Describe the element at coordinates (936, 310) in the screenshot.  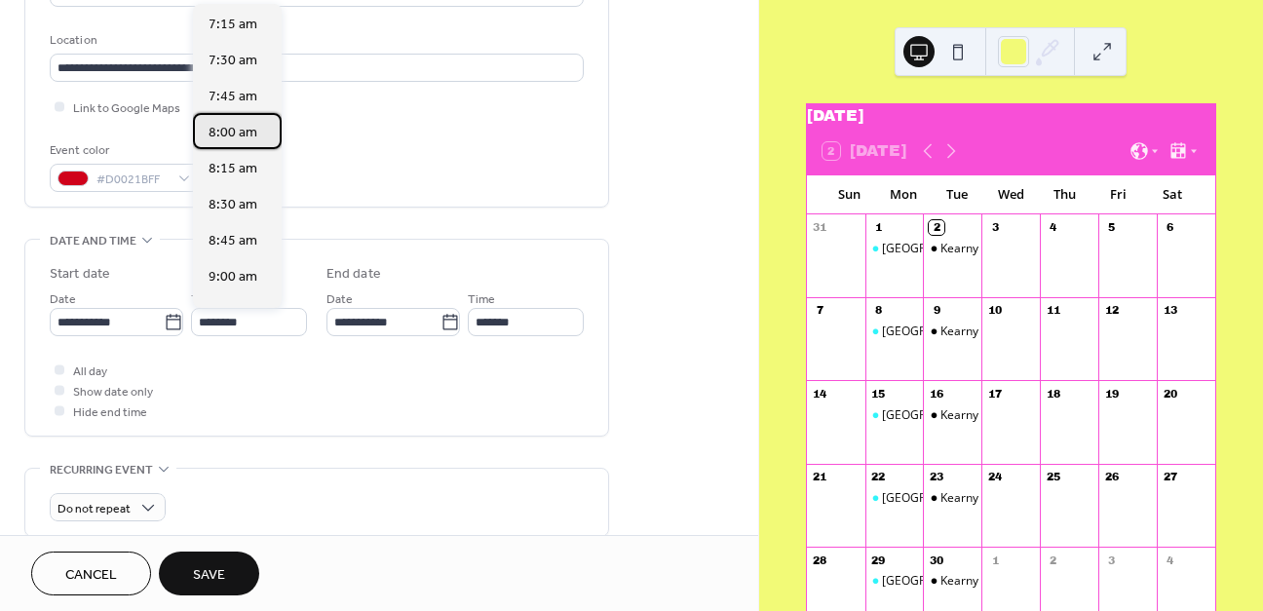
I see `div: 9` at that location.